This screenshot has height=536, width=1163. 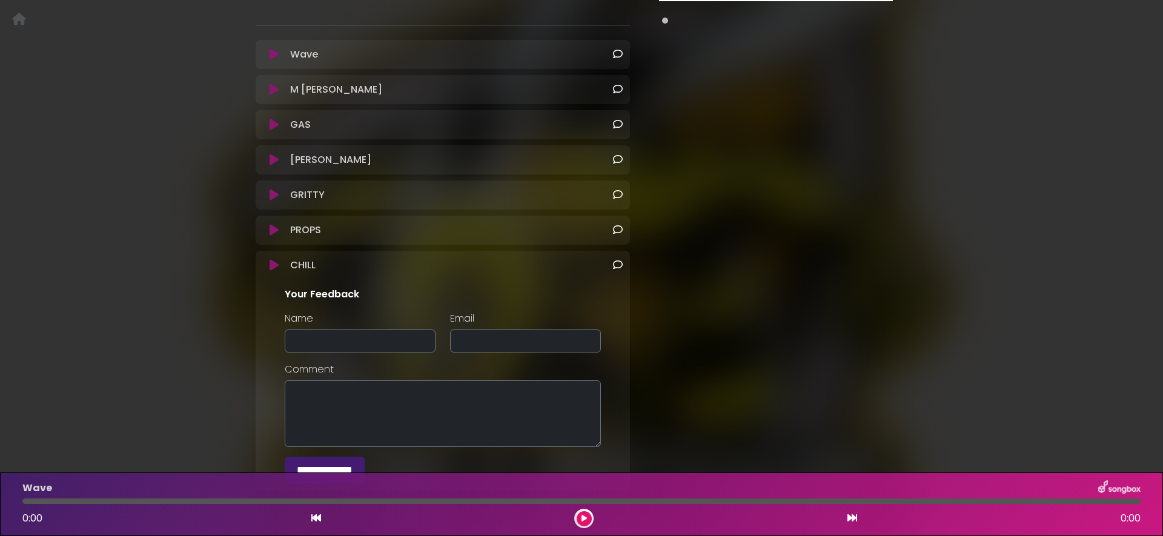 I want to click on label: Name, so click(x=299, y=318).